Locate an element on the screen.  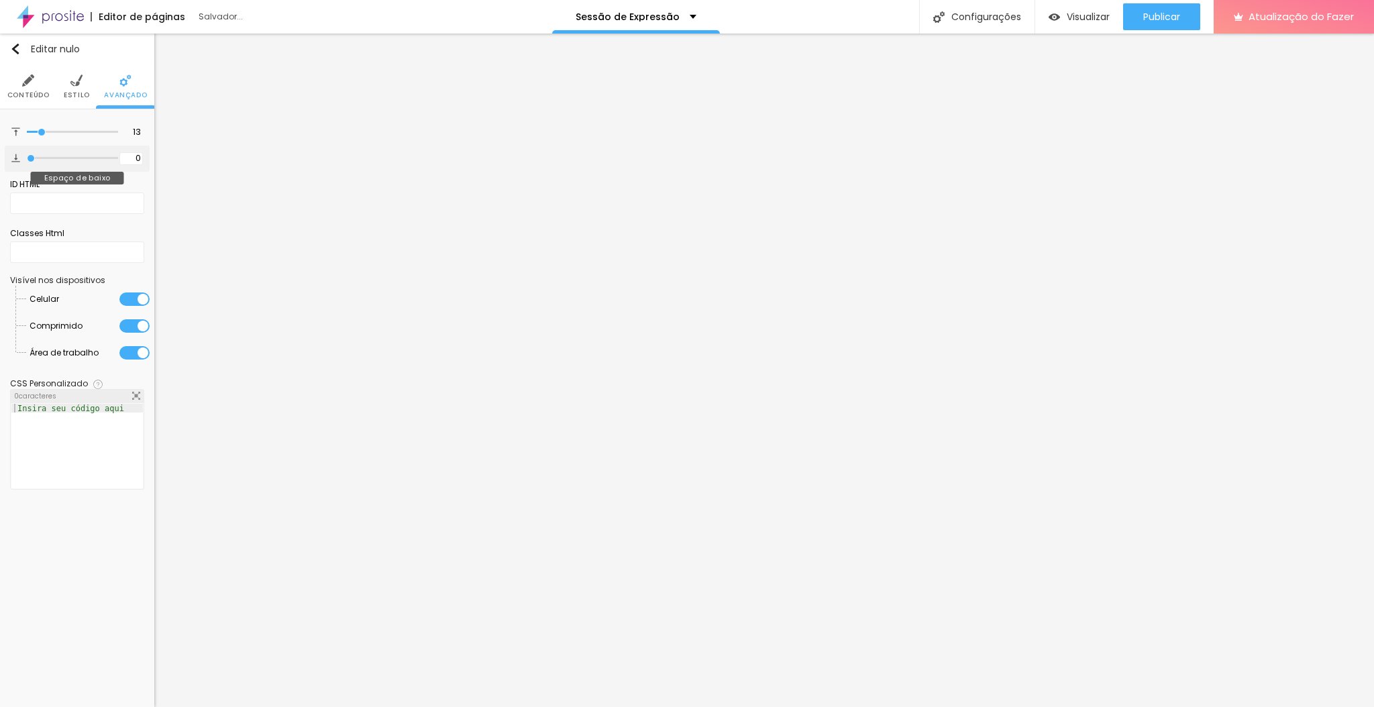
font: Estilo is located at coordinates (76, 95).